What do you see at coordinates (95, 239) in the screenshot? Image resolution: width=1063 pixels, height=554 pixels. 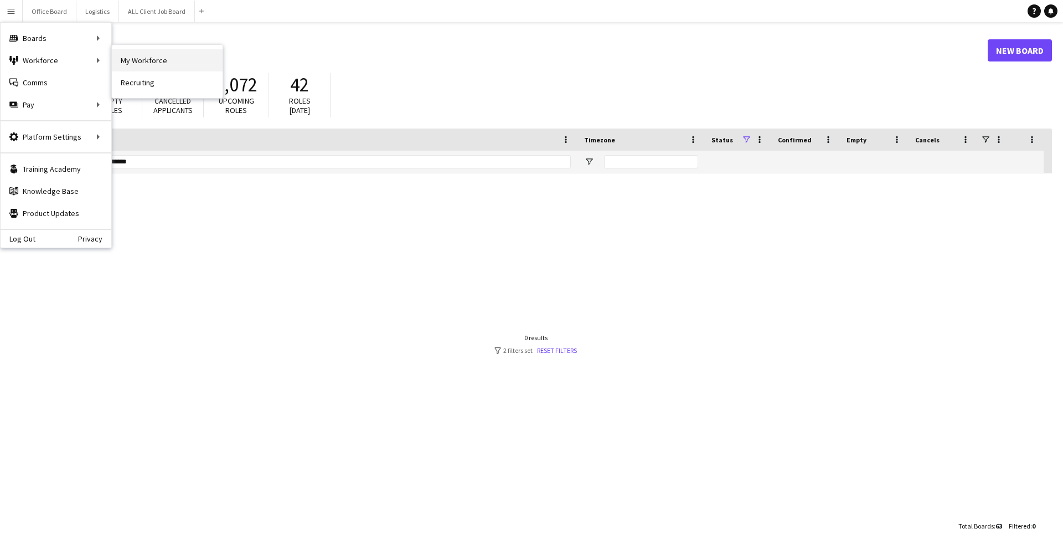 I see `a: Privacy` at bounding box center [95, 239].